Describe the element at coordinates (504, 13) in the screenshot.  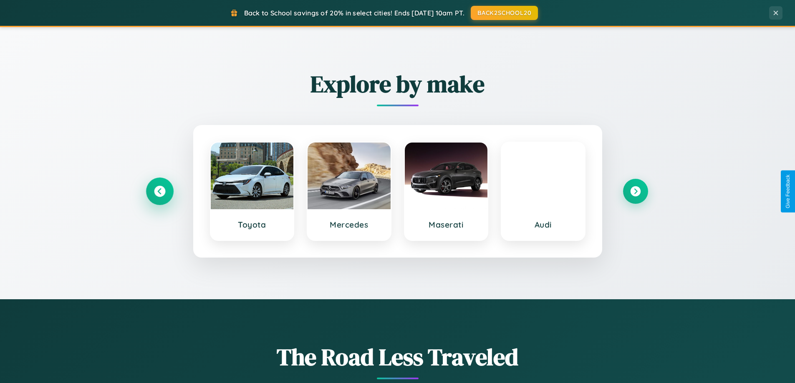
I see `button: BACK2SCHOOL20` at that location.